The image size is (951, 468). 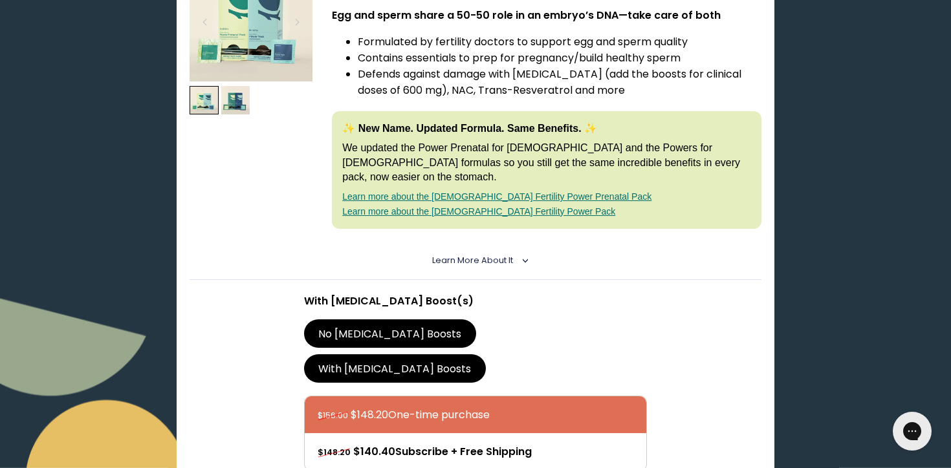 What do you see at coordinates (470, 128) in the screenshot?
I see `strong: ✨ New Name. Updated Formula. Same Benefits. ✨` at bounding box center [470, 128].